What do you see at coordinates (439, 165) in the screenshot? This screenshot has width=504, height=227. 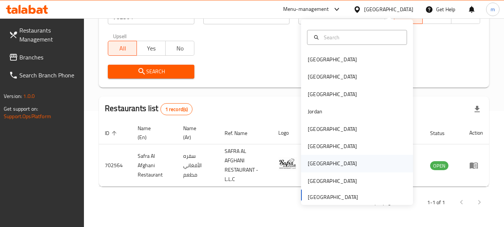 I see `div: OPEN` at bounding box center [439, 165].